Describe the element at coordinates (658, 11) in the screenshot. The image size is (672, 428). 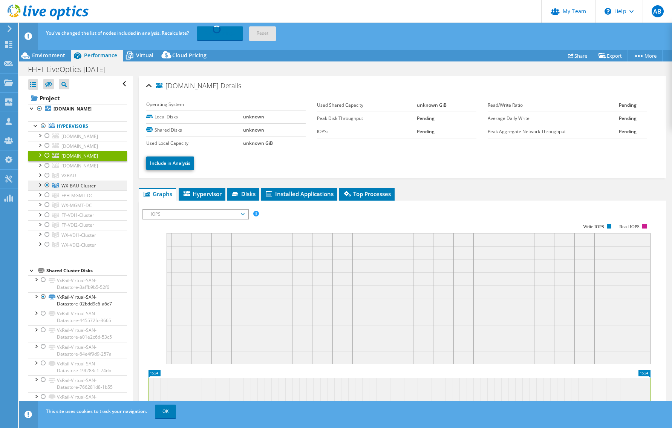
I see `span: AB` at that location.